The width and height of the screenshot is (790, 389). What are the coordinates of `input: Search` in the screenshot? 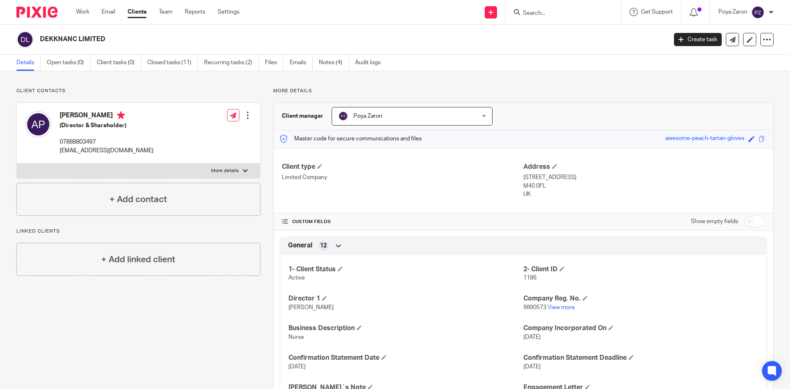 It's located at (559, 14).